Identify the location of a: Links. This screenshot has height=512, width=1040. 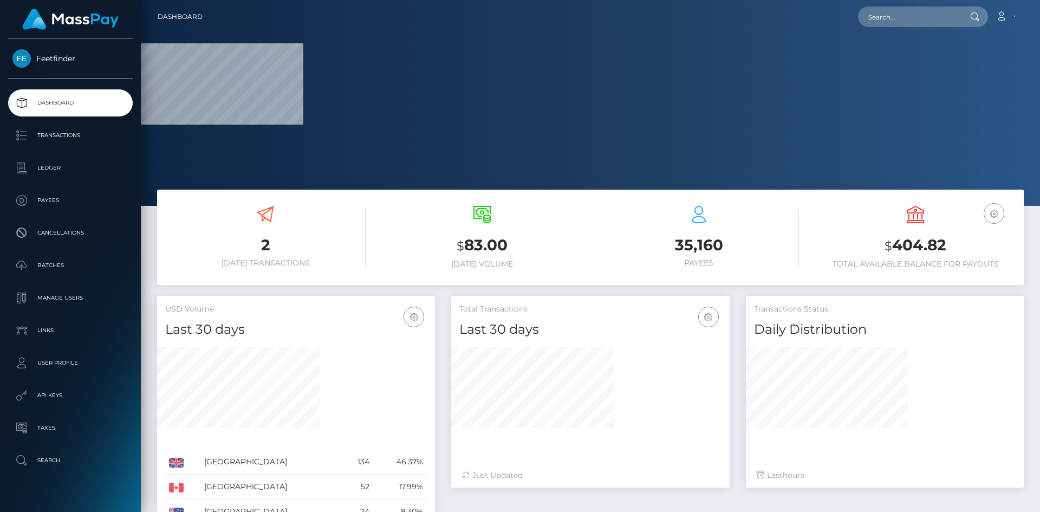
(70, 331).